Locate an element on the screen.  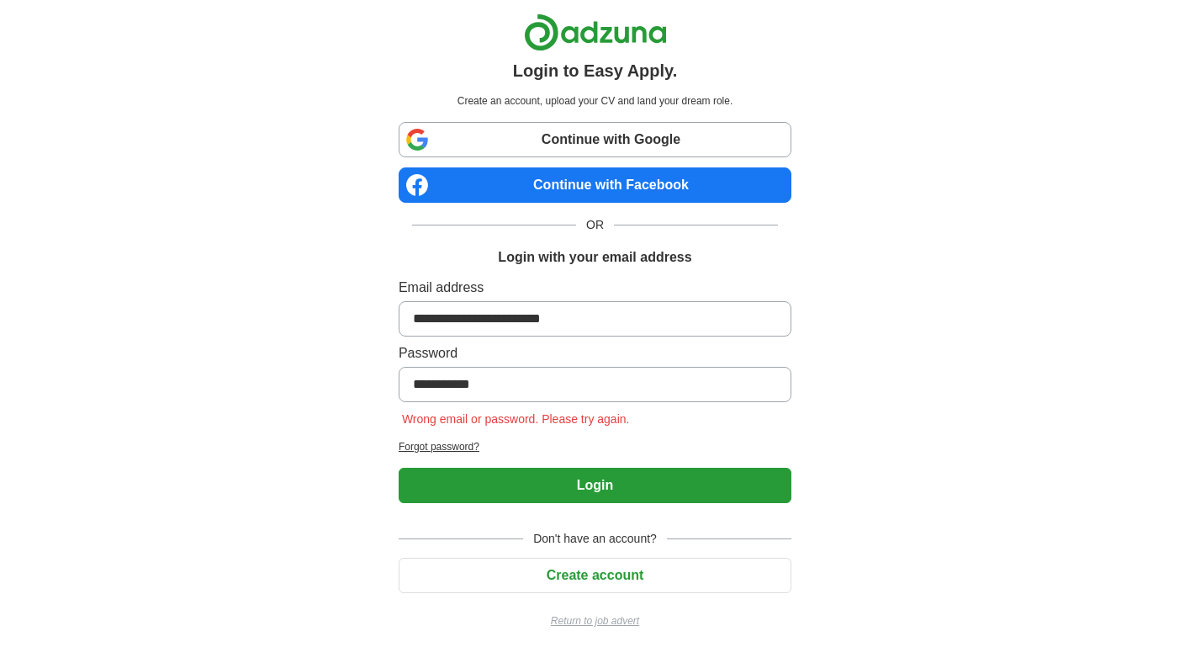
button: Create account is located at coordinates (595, 575).